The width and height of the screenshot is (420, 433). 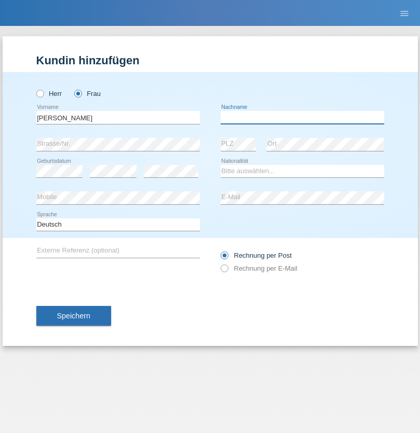 I want to click on input: Rechnung per E-Mail, so click(x=223, y=271).